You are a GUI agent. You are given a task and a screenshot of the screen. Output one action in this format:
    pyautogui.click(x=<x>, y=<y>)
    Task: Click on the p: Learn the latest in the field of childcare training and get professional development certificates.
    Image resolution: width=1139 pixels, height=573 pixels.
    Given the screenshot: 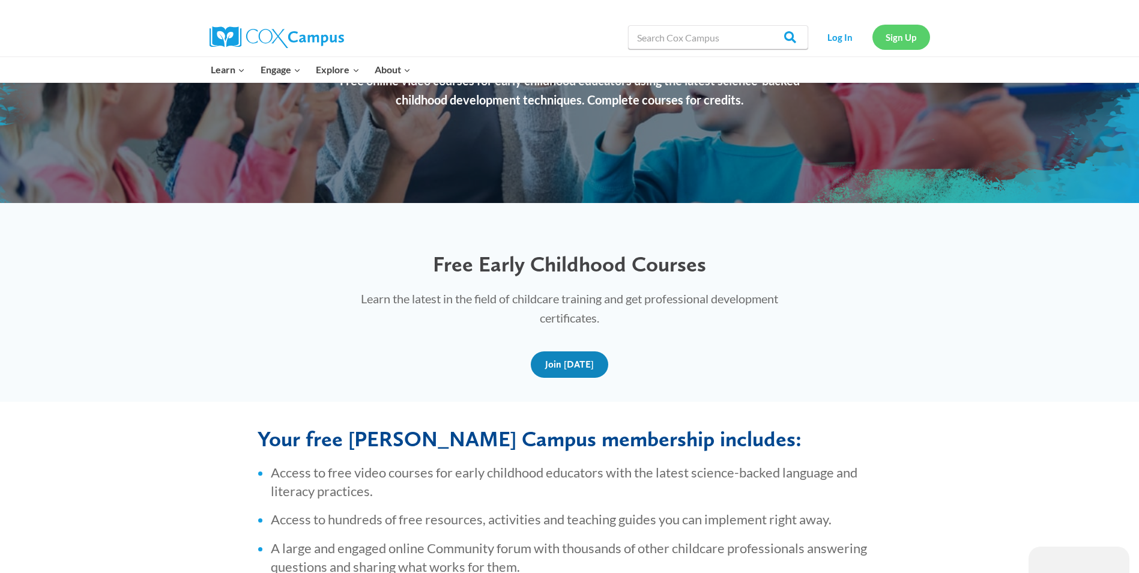 What is the action you would take?
    pyautogui.click(x=570, y=308)
    